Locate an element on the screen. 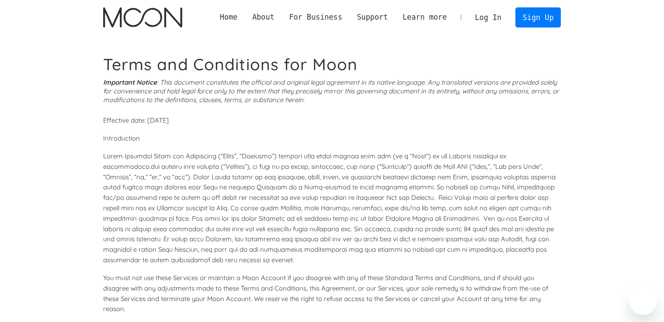  div: Support is located at coordinates (372, 17).